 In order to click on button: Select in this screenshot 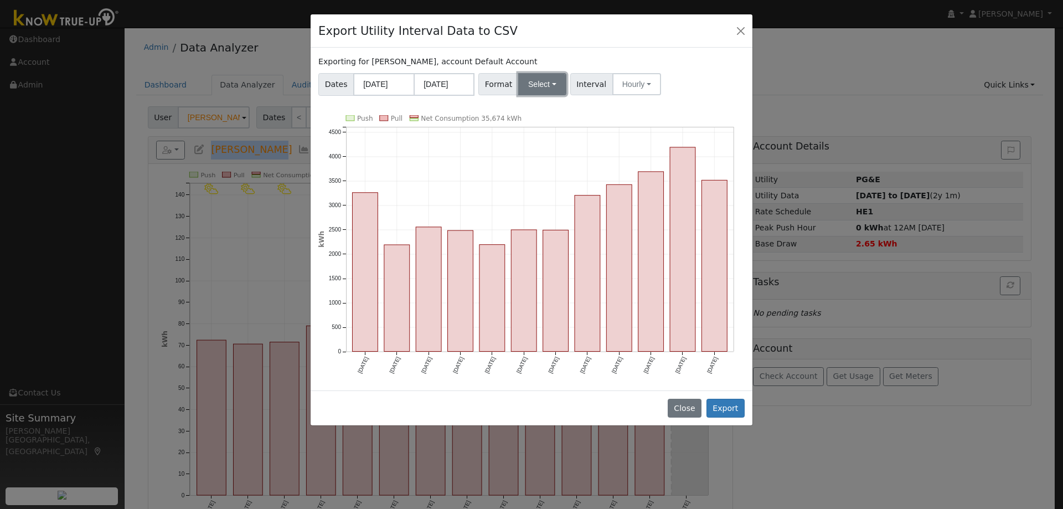, I will do `click(542, 84)`.